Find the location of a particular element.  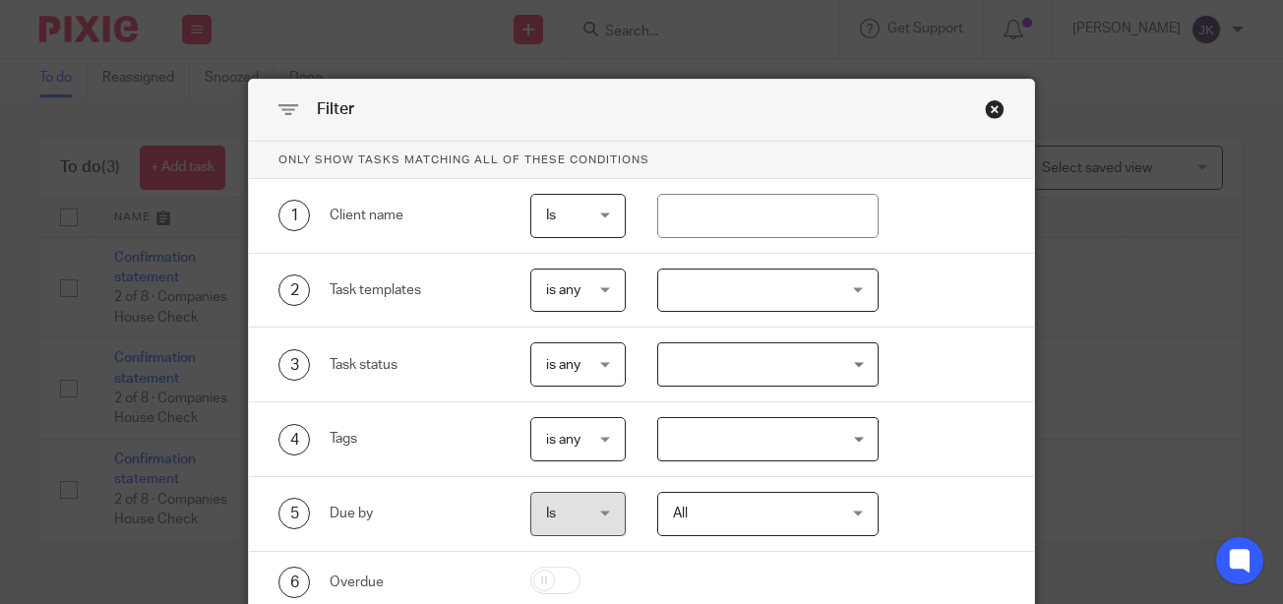

div: Task templates is located at coordinates (414, 290).